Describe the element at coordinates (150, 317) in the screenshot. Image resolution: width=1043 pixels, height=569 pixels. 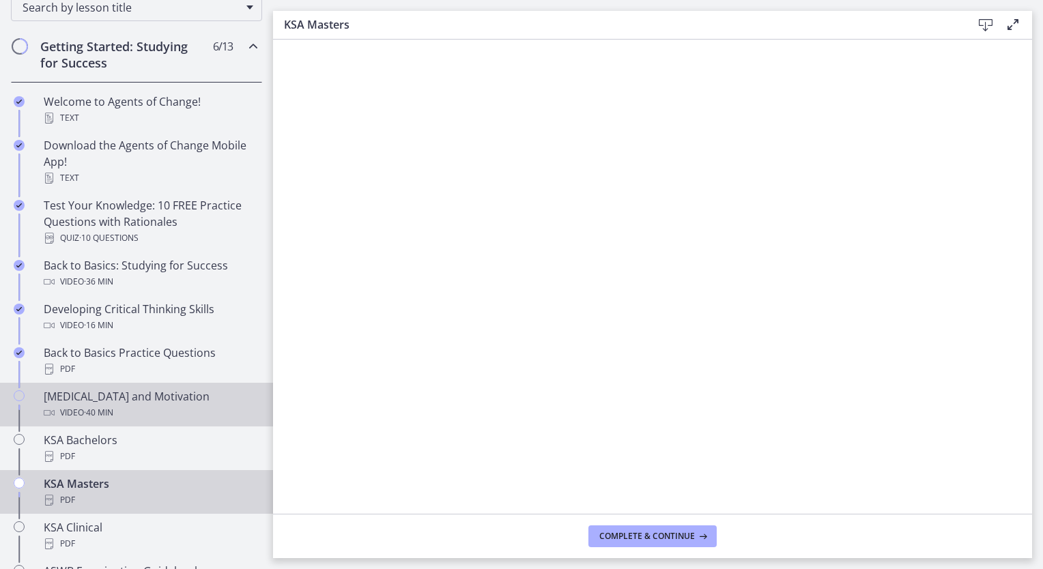
I see `div: Developing Critical Thinking Skills` at that location.